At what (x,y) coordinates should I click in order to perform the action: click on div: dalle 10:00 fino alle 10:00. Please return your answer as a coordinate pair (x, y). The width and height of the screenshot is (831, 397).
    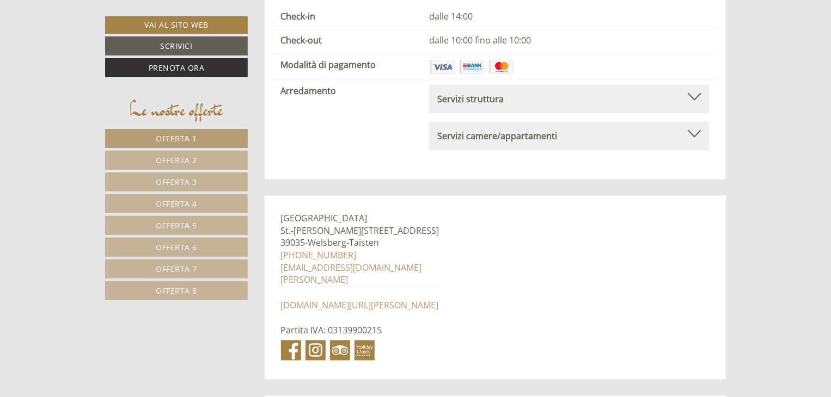
    Looking at the image, I should click on (569, 40).